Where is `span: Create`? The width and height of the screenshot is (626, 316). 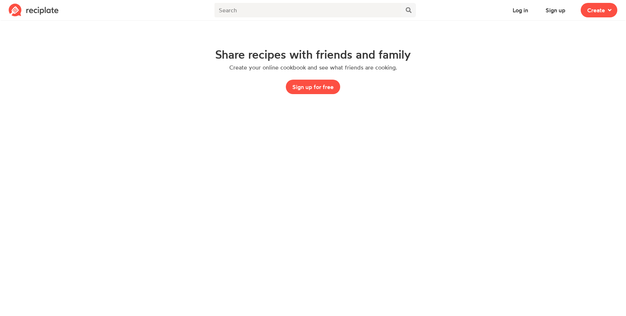
span: Create is located at coordinates (596, 10).